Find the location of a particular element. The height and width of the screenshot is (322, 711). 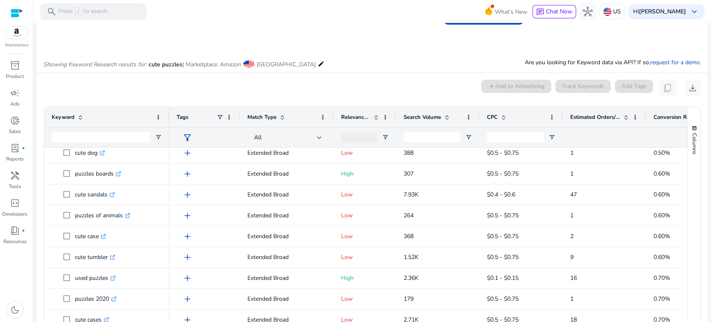

span: Estimated Orders/Month is located at coordinates (596, 117).